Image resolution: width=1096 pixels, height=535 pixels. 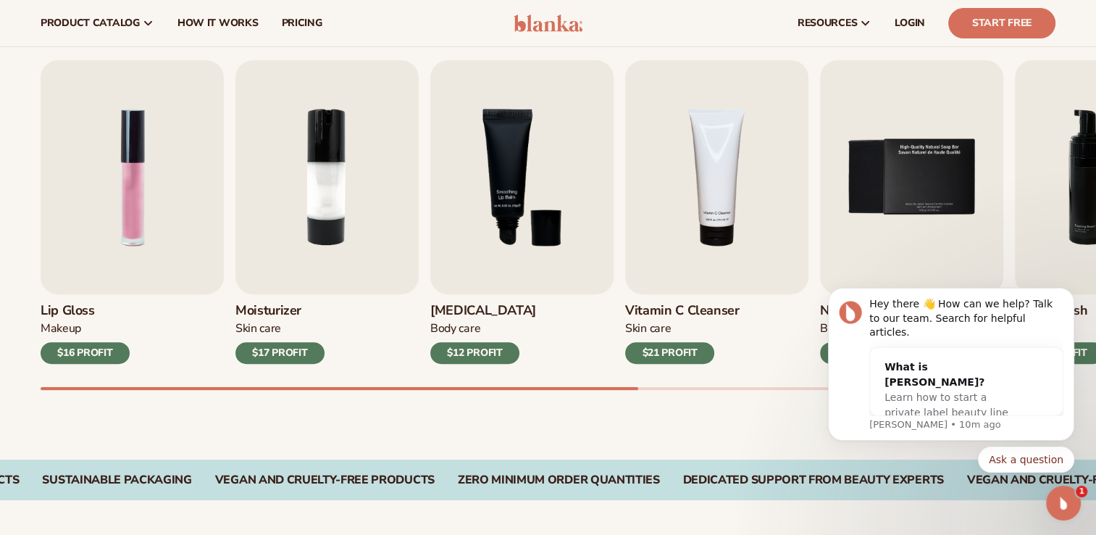 I want to click on h3: Vitamin C Cleanser, so click(x=683, y=311).